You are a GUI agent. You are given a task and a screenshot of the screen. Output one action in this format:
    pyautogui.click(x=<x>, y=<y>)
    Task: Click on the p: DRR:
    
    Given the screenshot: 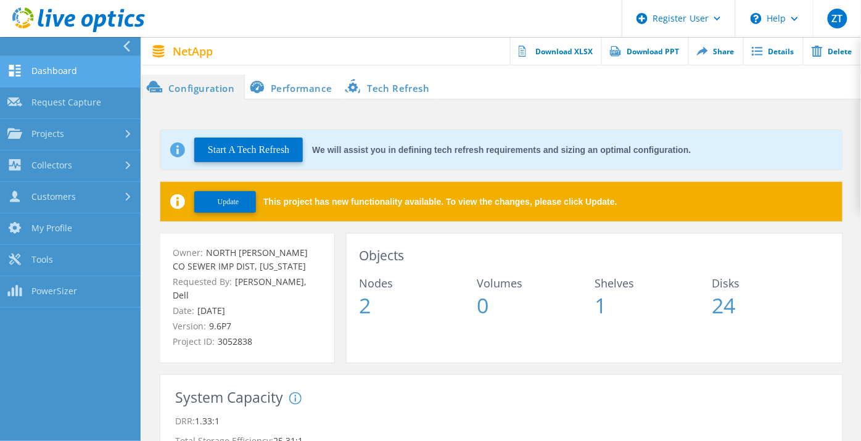 What is the action you would take?
    pyautogui.click(x=501, y=421)
    